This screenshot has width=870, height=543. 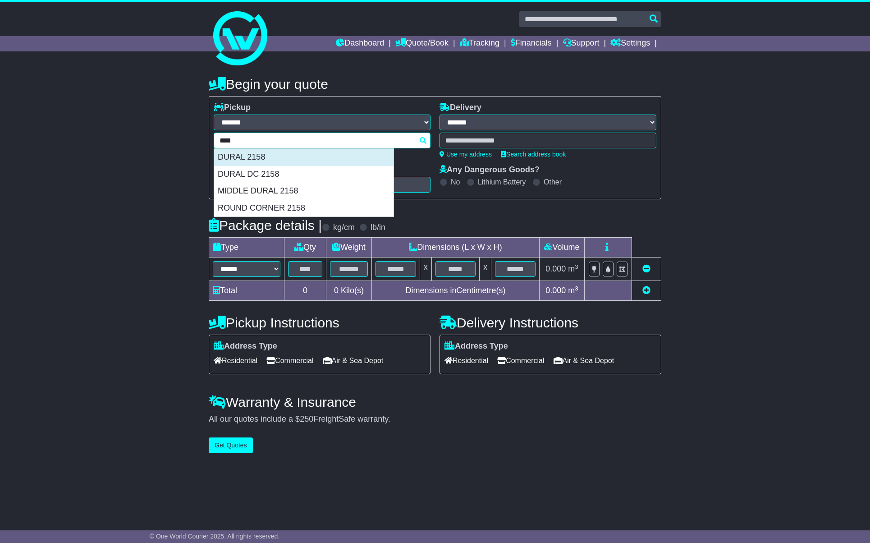 What do you see at coordinates (562, 248) in the screenshot?
I see `td: Volume` at bounding box center [562, 248].